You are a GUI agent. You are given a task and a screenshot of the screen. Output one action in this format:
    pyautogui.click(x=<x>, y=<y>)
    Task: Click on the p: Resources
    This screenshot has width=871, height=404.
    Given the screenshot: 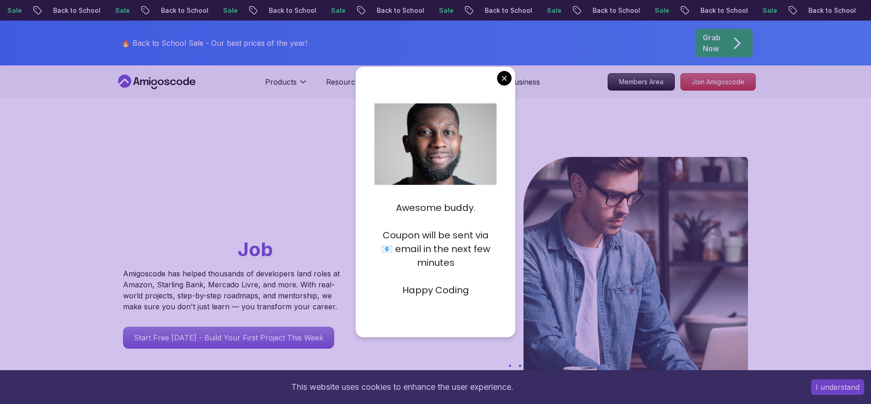 What is the action you would take?
    pyautogui.click(x=344, y=82)
    